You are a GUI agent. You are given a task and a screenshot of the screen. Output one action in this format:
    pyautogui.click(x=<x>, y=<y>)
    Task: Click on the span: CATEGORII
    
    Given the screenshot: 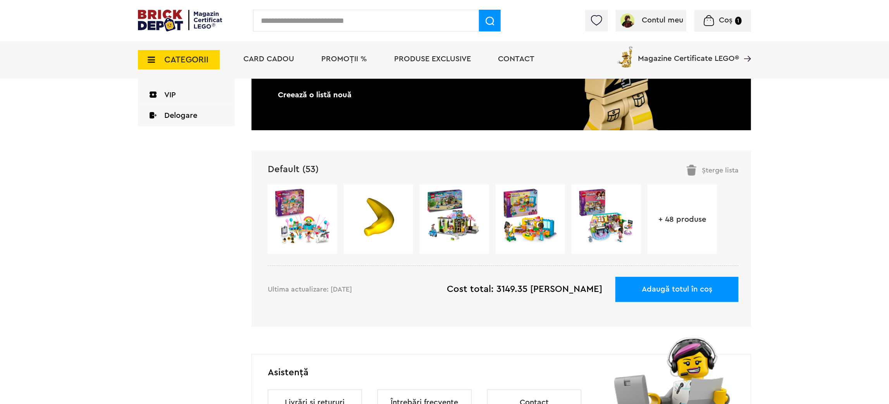 What is the action you would take?
    pyautogui.click(x=186, y=60)
    